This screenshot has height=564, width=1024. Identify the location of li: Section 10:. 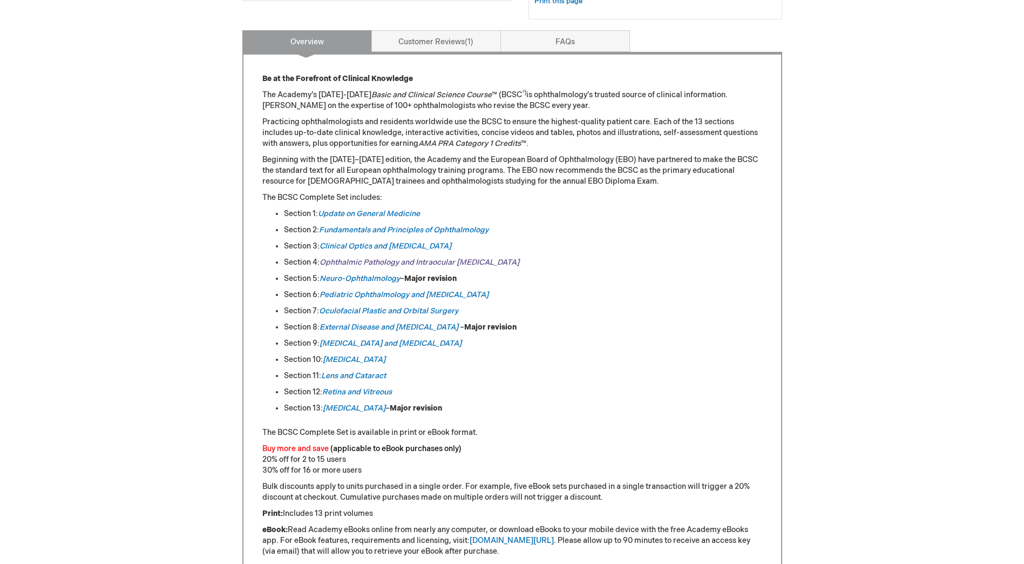
(523, 360).